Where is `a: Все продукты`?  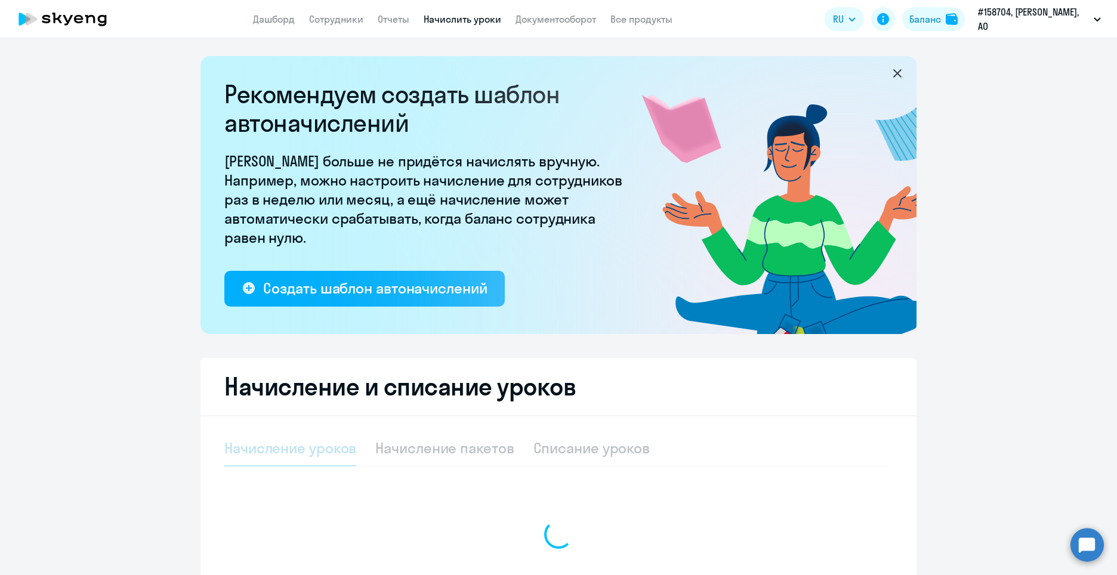 a: Все продукты is located at coordinates (641, 19).